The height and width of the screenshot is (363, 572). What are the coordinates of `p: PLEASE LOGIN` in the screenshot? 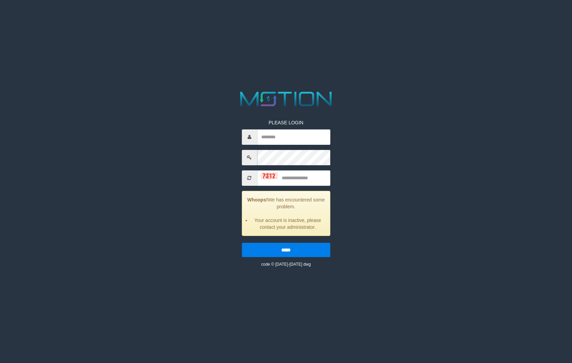 It's located at (286, 123).